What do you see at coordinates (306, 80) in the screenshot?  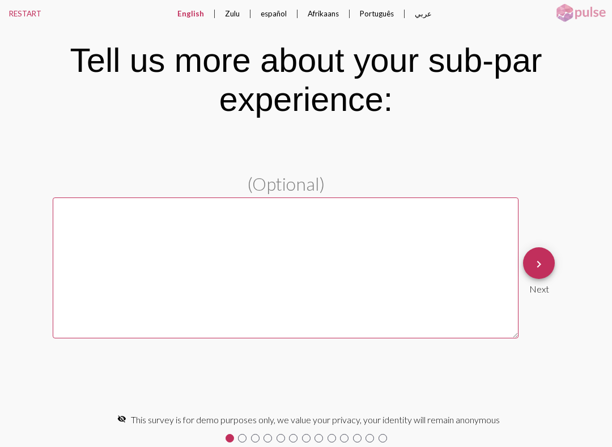 I see `div: Tell us more about your sub-par experience:` at bounding box center [306, 80].